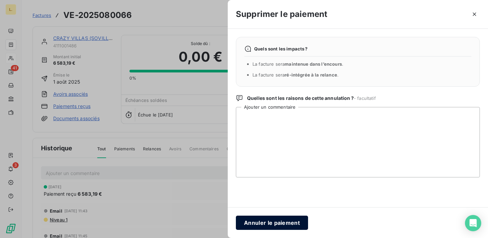  What do you see at coordinates (281, 14) in the screenshot?
I see `h3: Supprimer le paiement` at bounding box center [281, 14].